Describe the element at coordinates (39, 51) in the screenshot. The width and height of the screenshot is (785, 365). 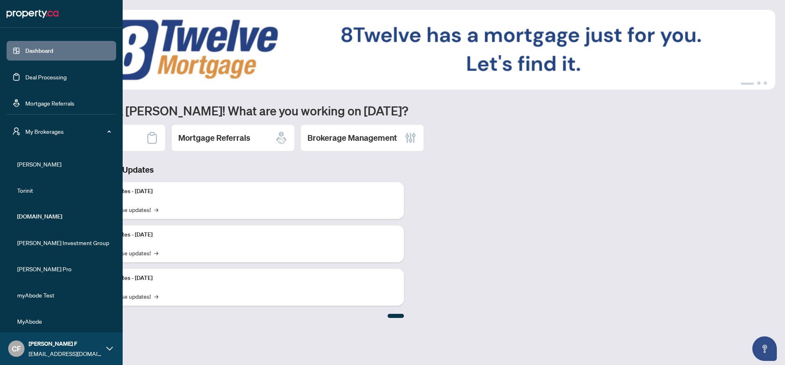
I see `a: Dashboard` at that location.